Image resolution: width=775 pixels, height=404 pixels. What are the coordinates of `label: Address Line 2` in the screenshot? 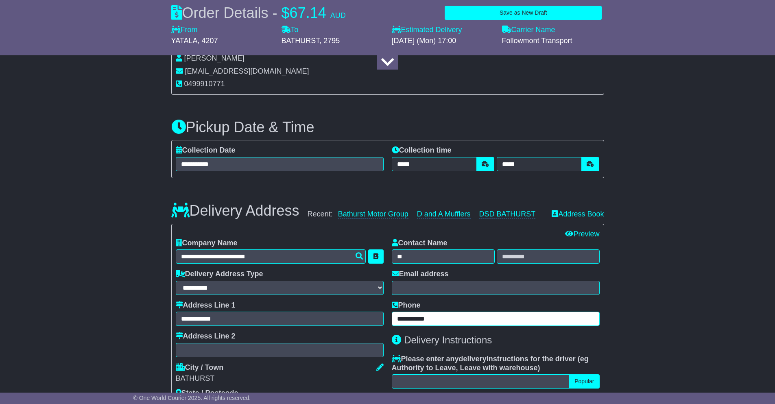 It's located at (206, 337).